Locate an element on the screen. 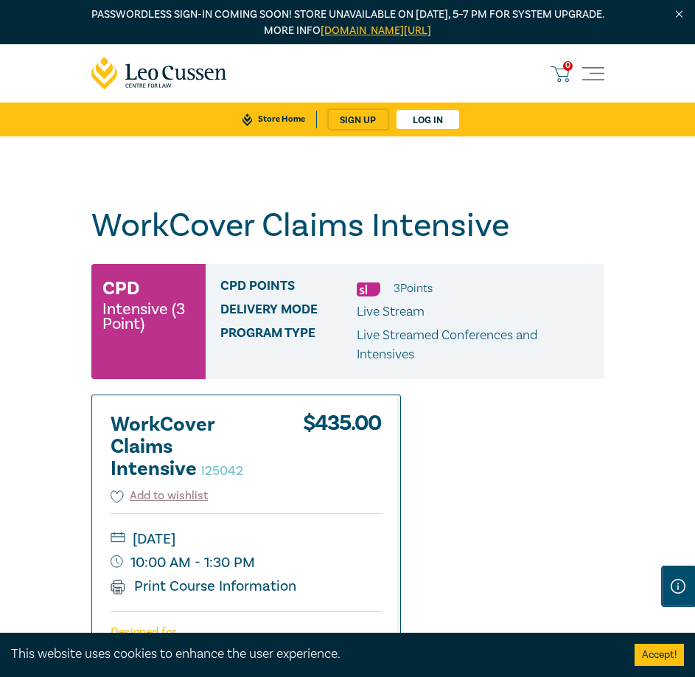  a: sign up is located at coordinates (358, 119).